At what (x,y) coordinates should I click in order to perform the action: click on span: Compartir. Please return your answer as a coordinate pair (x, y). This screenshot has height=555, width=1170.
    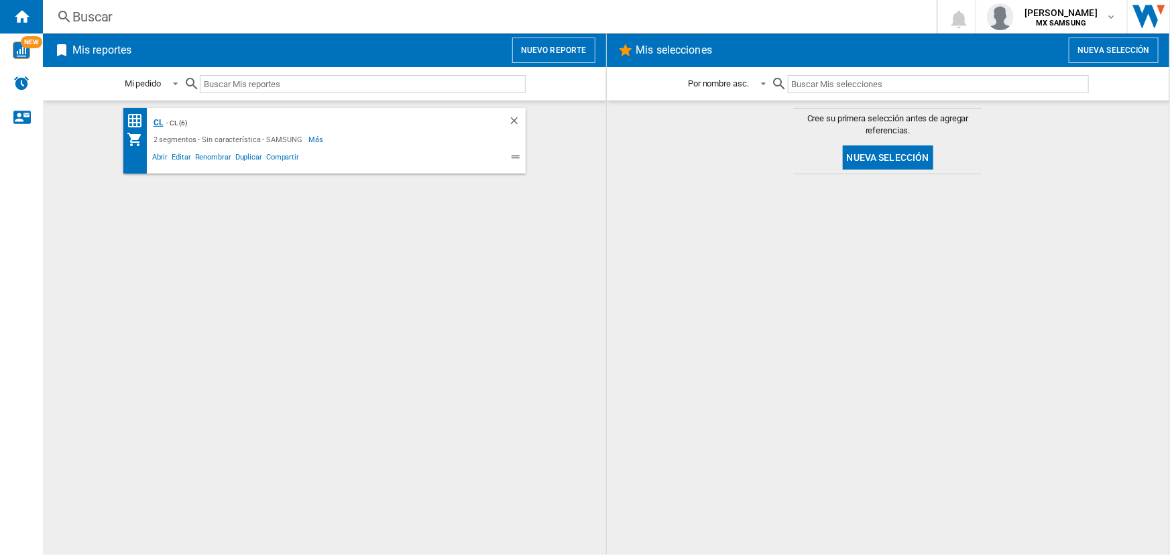
    Looking at the image, I should click on (282, 159).